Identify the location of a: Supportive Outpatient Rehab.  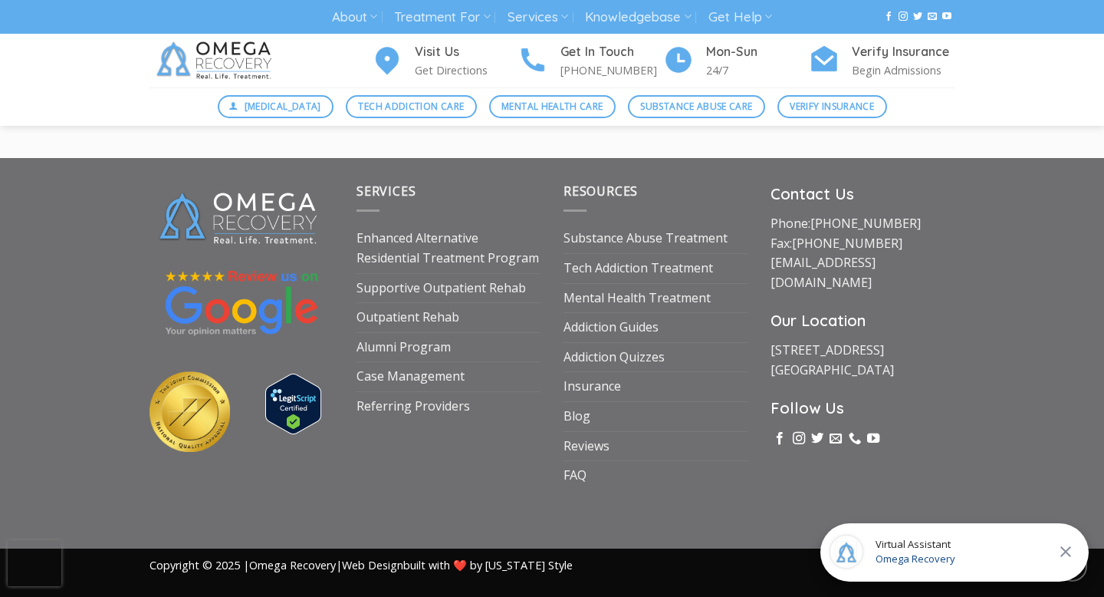
(441, 288).